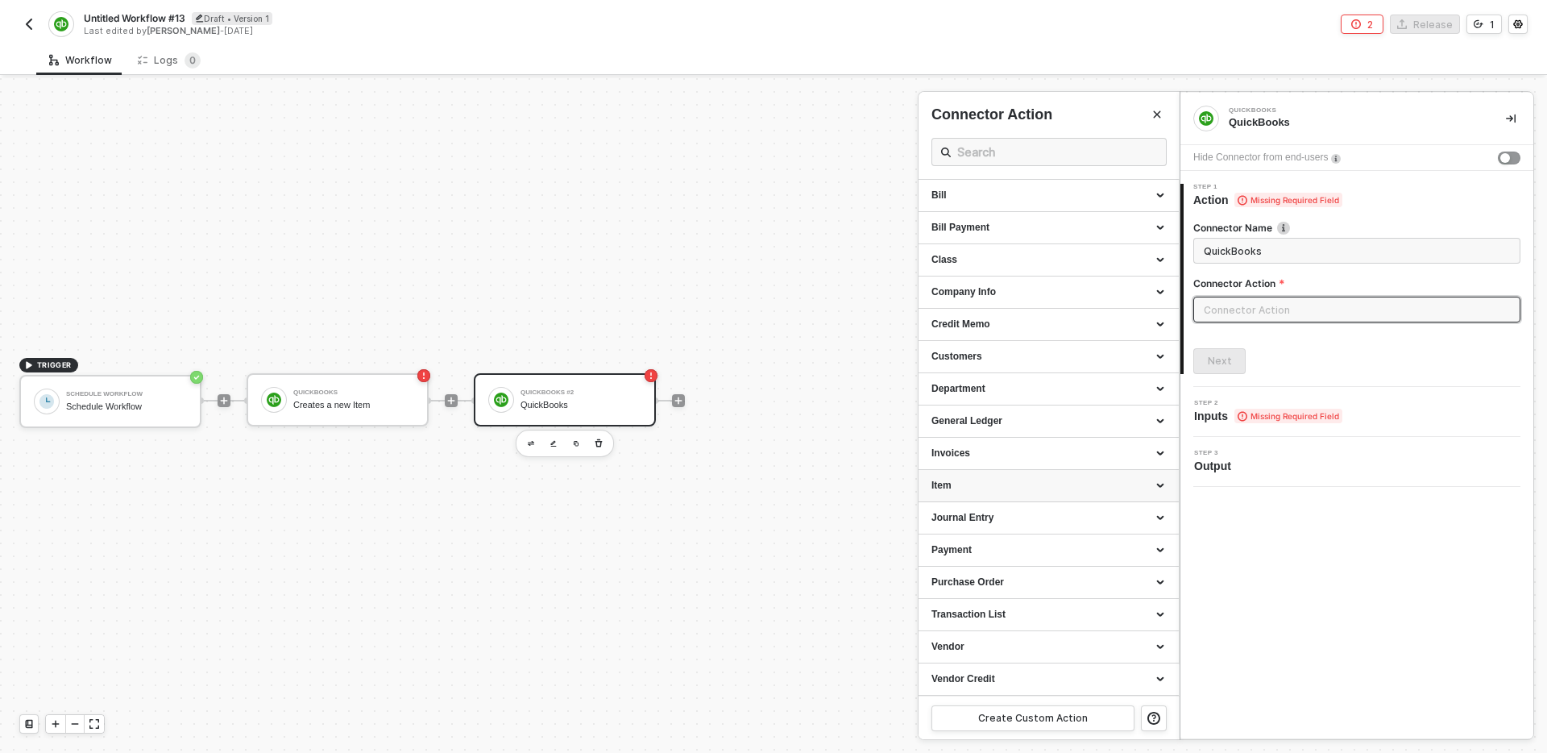 This screenshot has height=753, width=1547. Describe the element at coordinates (1268, 403) in the screenshot. I see `span: Step 2` at that location.